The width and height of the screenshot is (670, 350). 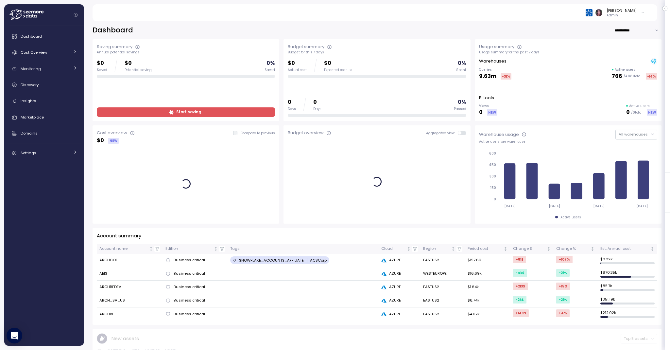 What do you see at coordinates (437, 249) in the screenshot?
I see `div: Region` at bounding box center [437, 249].